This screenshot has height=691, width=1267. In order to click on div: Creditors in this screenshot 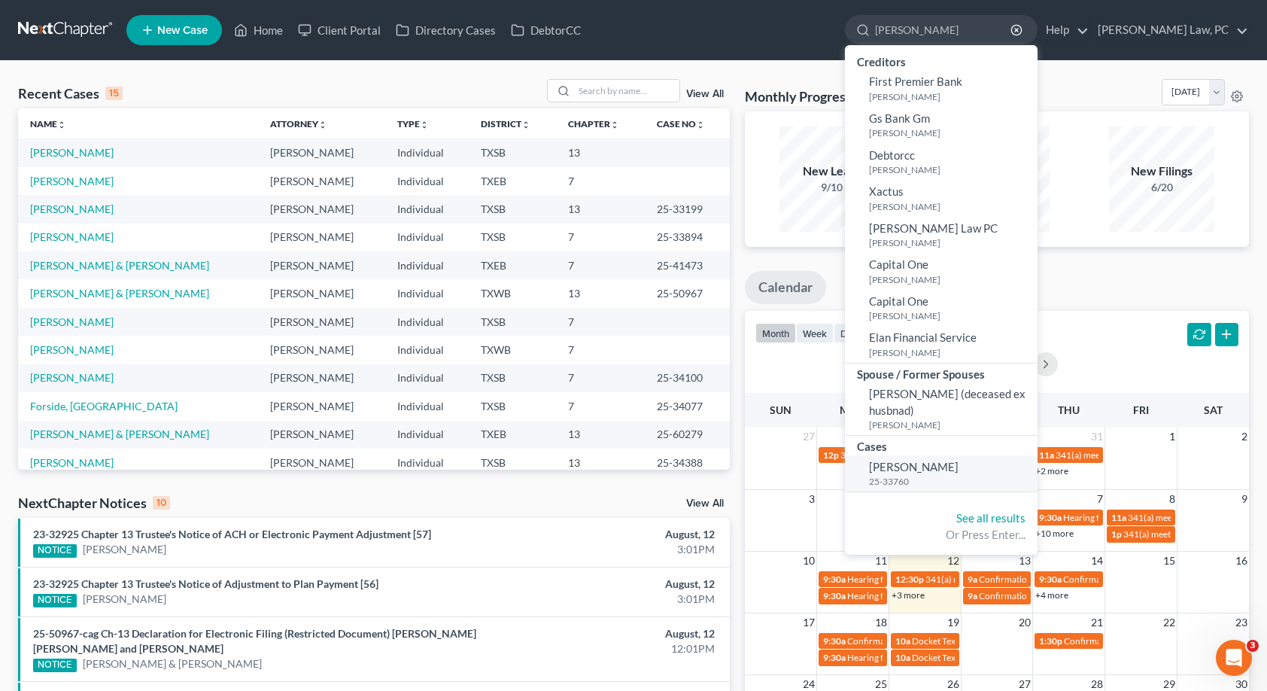, I will do `click(941, 60)`.